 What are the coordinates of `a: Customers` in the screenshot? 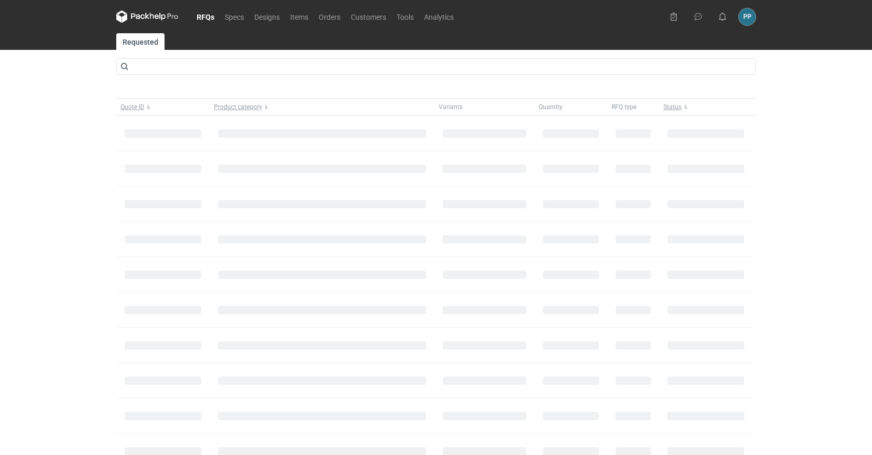 It's located at (369, 17).